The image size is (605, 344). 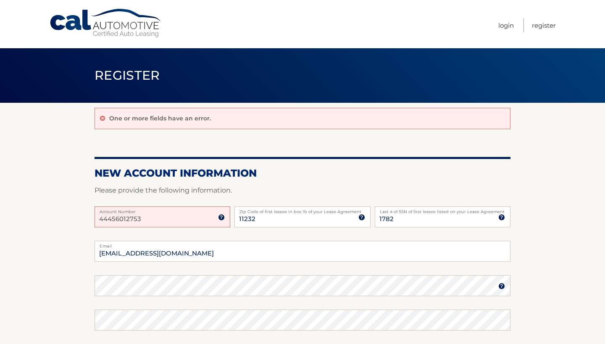 What do you see at coordinates (543, 25) in the screenshot?
I see `a: Register` at bounding box center [543, 25].